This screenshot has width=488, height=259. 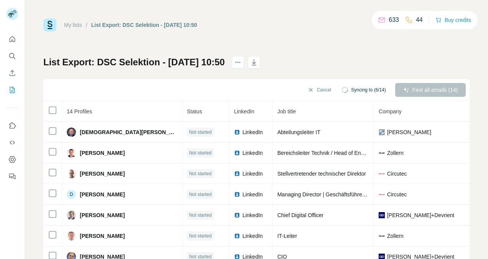 What do you see at coordinates (12, 126) in the screenshot?
I see `button: Use Surfe on LinkedIn` at bounding box center [12, 126].